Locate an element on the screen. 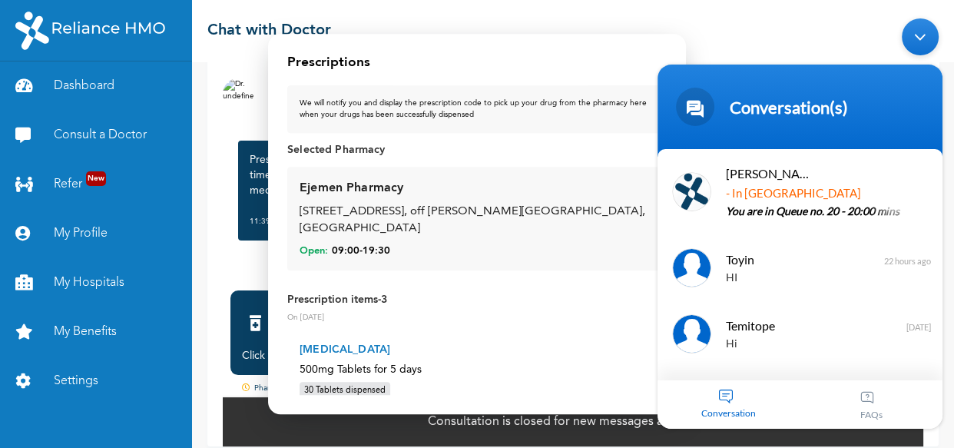 The width and height of the screenshot is (954, 448). div: 30 Tablets dispensed is located at coordinates (345, 391).